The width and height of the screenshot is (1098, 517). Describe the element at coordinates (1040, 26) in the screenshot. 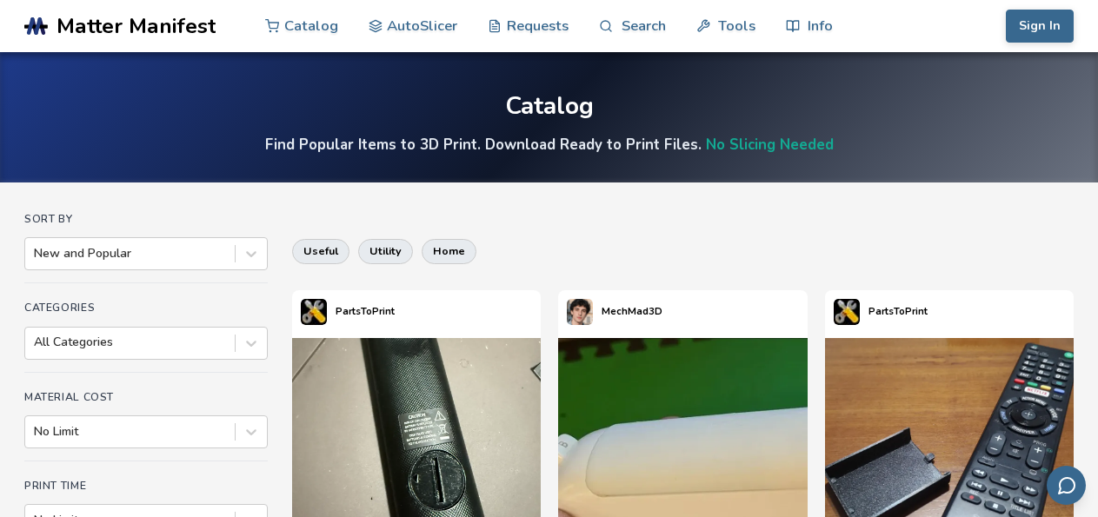

I see `button: Sign In` at that location.